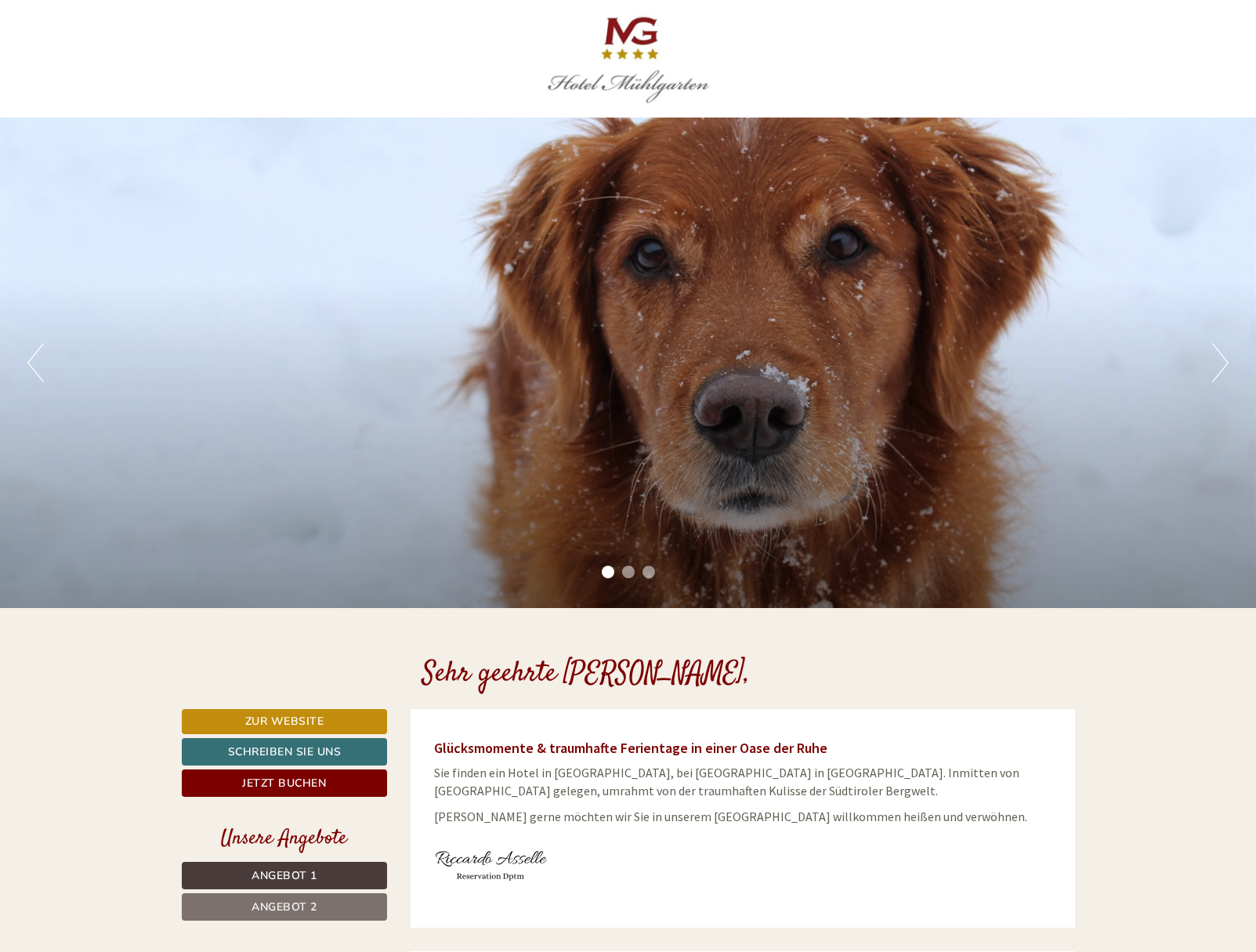 Image resolution: width=1256 pixels, height=952 pixels. I want to click on span: Angebot 2, so click(285, 907).